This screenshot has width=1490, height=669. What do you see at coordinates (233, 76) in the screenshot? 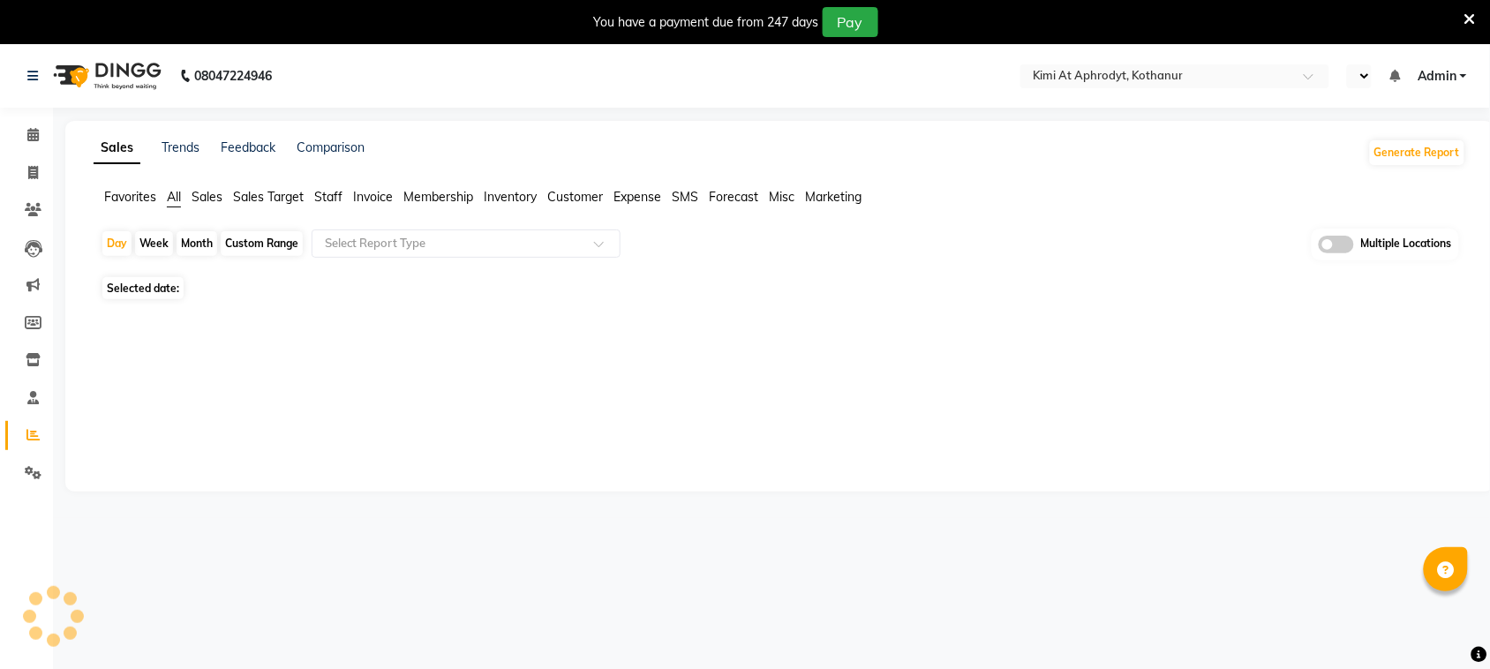
I see `b: 08047224946` at bounding box center [233, 76].